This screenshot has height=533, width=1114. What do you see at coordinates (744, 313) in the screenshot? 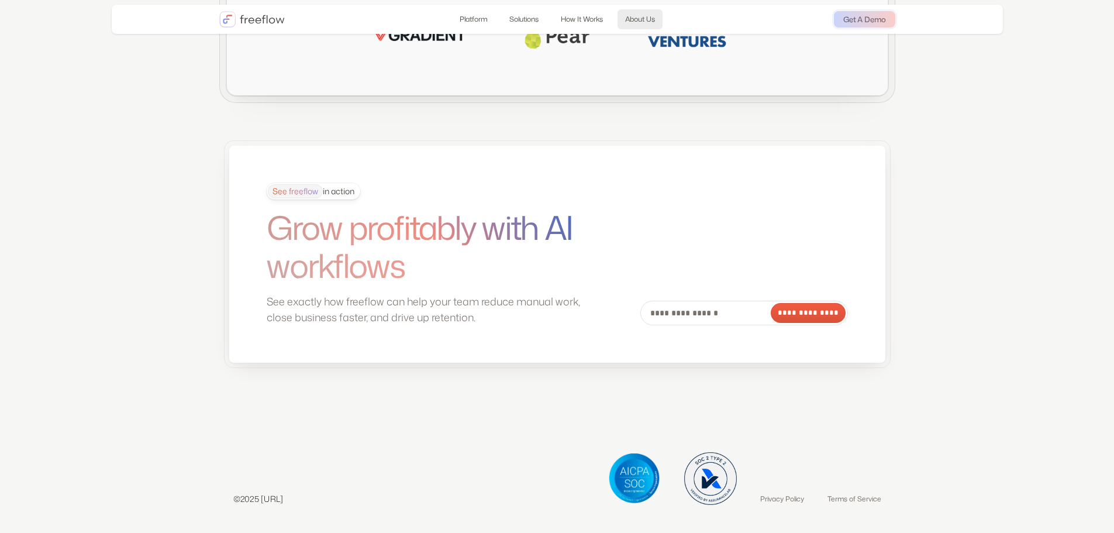
I see `form: Email Form` at bounding box center [744, 313].